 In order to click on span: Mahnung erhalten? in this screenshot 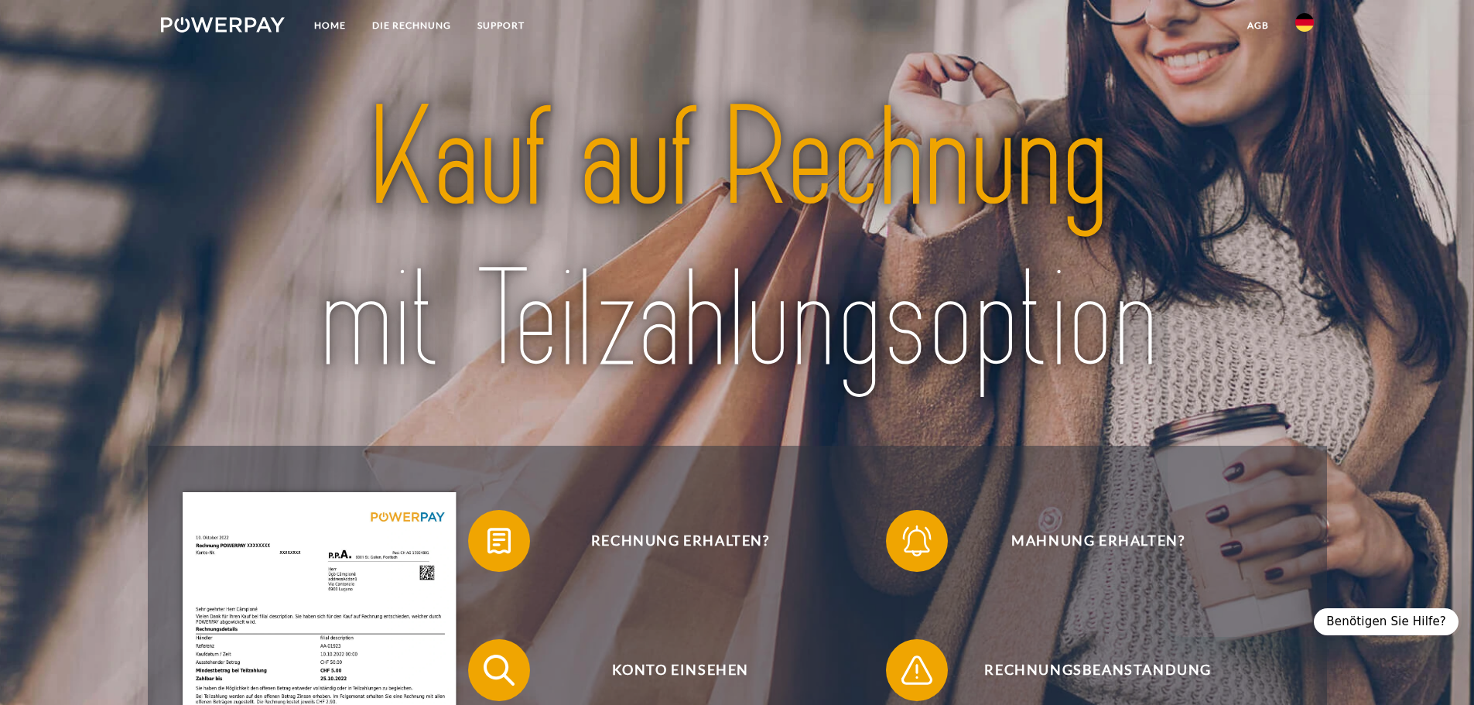, I will do `click(1098, 541)`.